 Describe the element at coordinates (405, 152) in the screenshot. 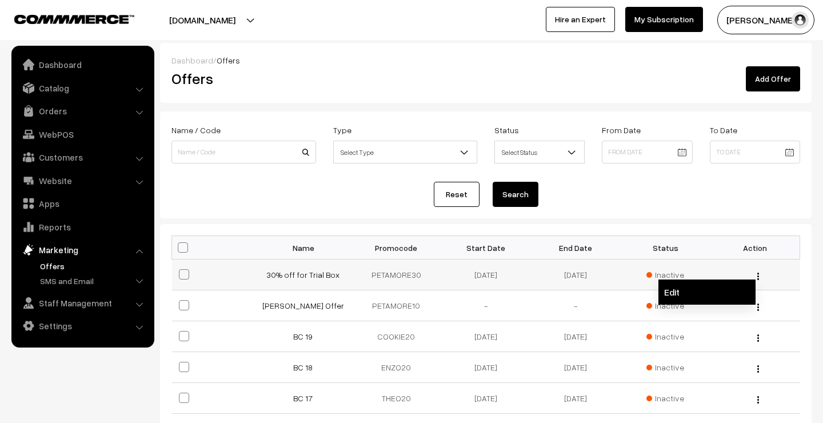

I see `span: Select Type` at that location.